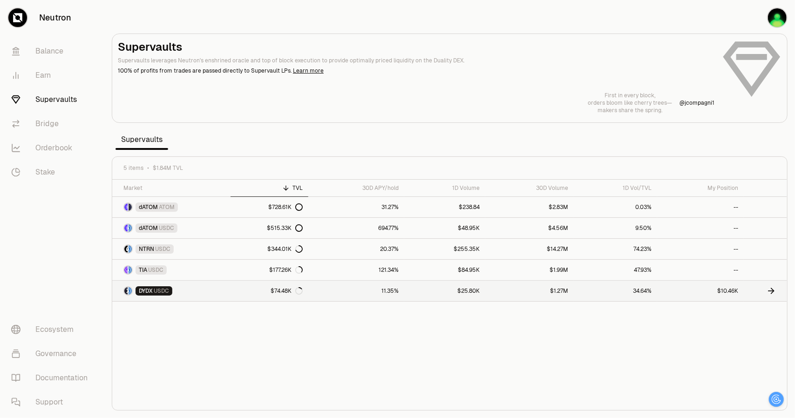  I want to click on a: 121.34%, so click(356, 270).